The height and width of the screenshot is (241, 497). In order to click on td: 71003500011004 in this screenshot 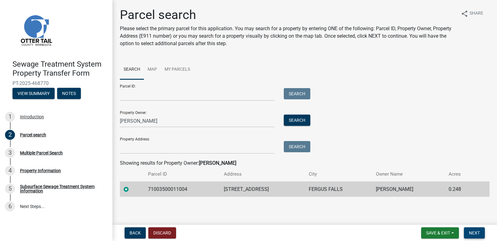, I will do `click(182, 189)`.